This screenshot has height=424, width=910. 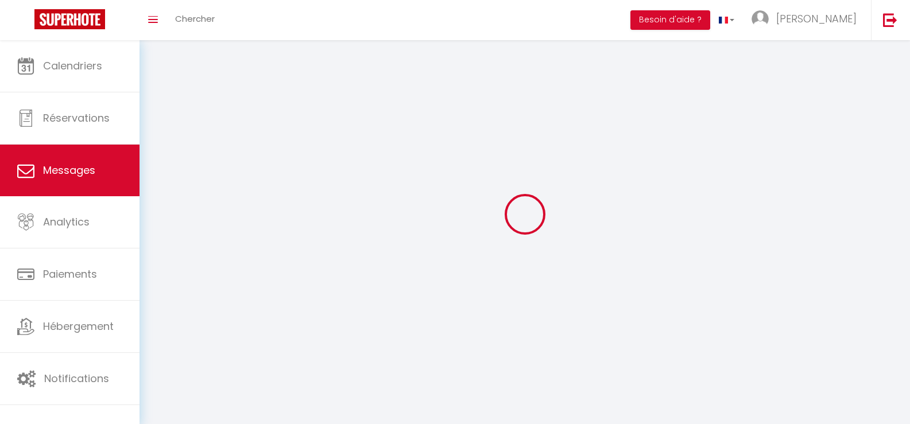 What do you see at coordinates (66, 222) in the screenshot?
I see `span: Analytics` at bounding box center [66, 222].